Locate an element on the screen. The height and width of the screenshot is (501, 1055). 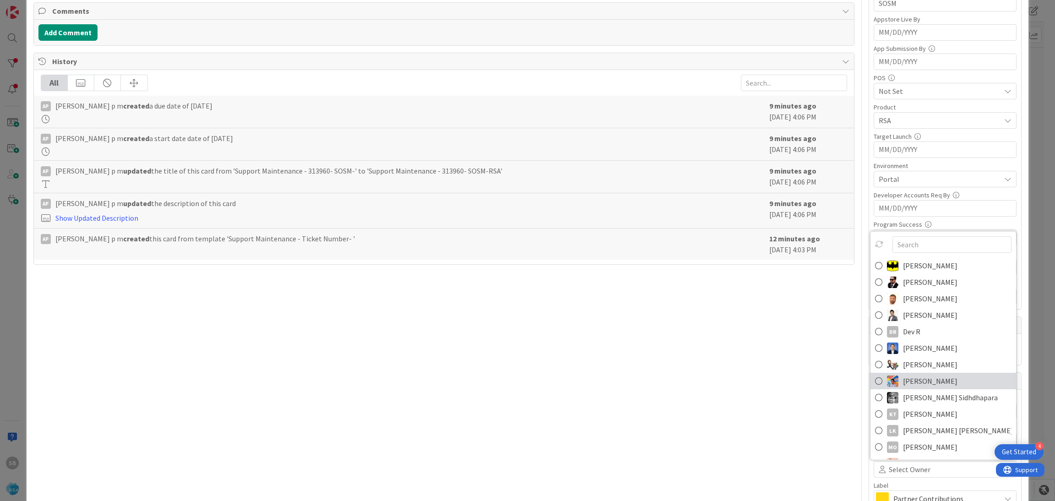
a: DRDev R is located at coordinates (943, 331).